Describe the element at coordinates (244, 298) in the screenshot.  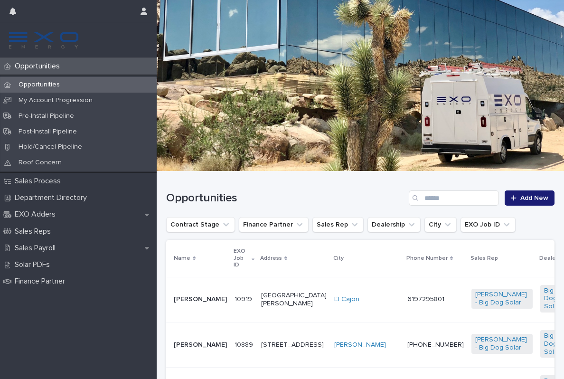
I see `p: 10919` at that location.